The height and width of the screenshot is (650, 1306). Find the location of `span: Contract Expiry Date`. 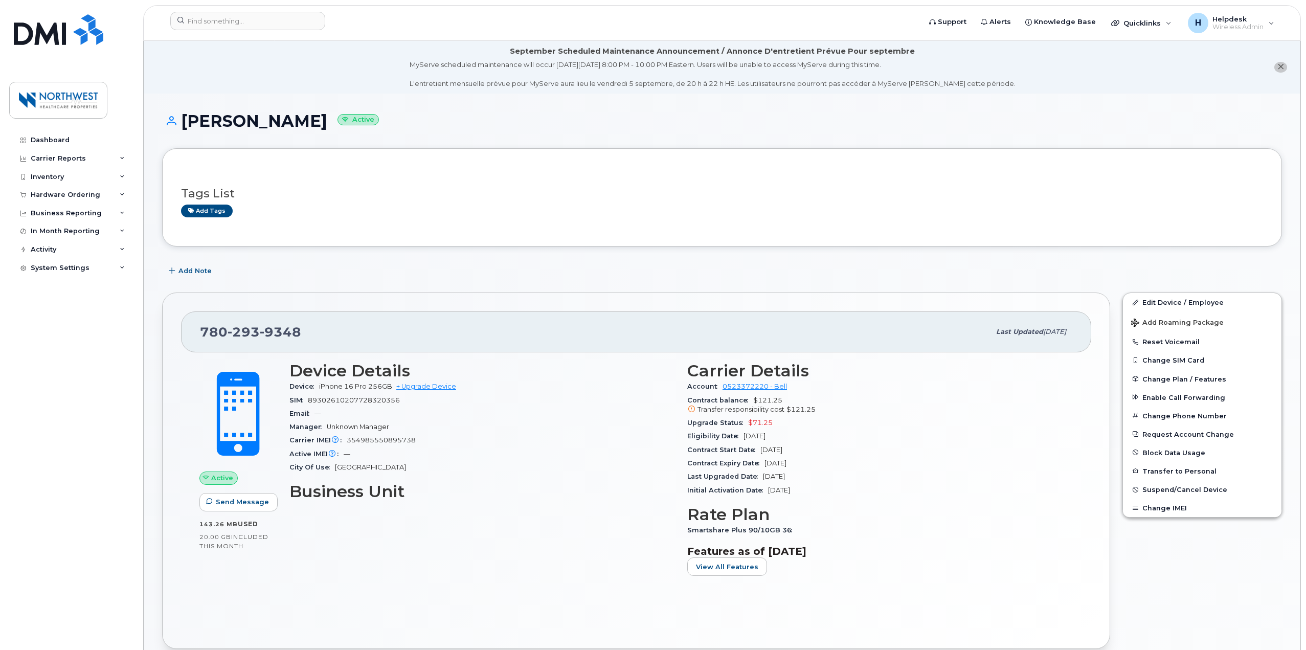

span: Contract Expiry Date is located at coordinates (726, 463).